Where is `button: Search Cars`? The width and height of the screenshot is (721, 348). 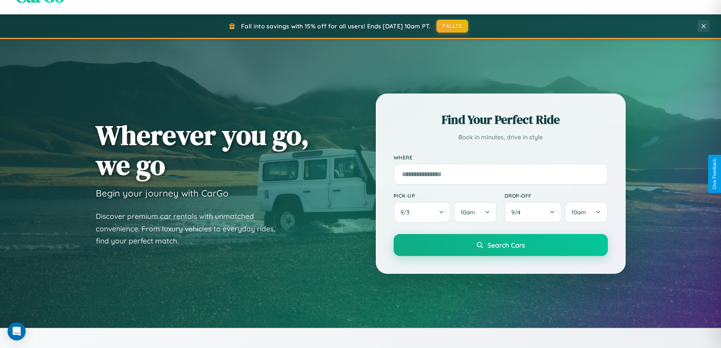
button: Search Cars is located at coordinates (501, 245).